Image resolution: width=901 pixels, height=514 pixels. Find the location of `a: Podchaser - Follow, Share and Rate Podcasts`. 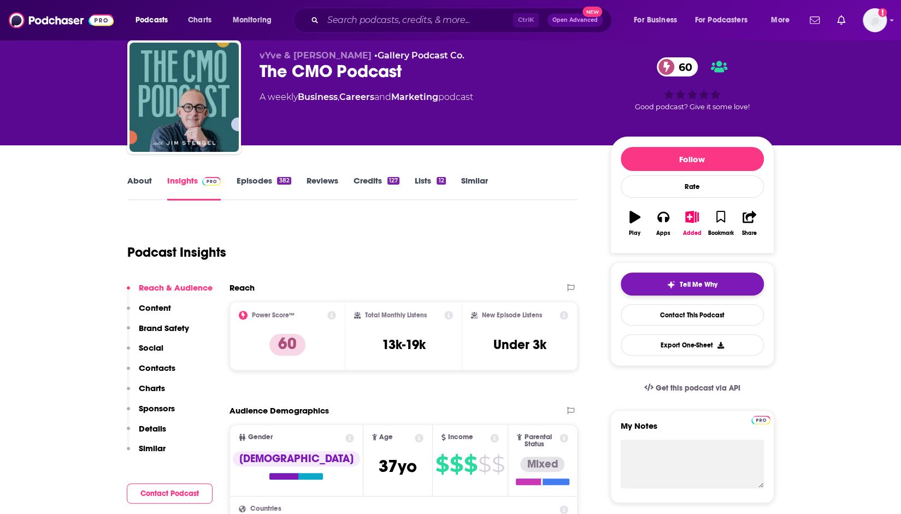

a: Podchaser - Follow, Share and Rate Podcasts is located at coordinates (61, 20).